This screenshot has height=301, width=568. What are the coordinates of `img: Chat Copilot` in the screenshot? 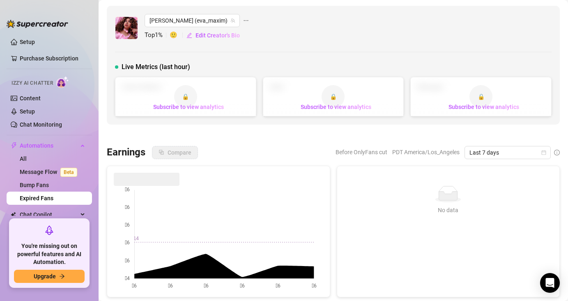 It's located at (13, 214).